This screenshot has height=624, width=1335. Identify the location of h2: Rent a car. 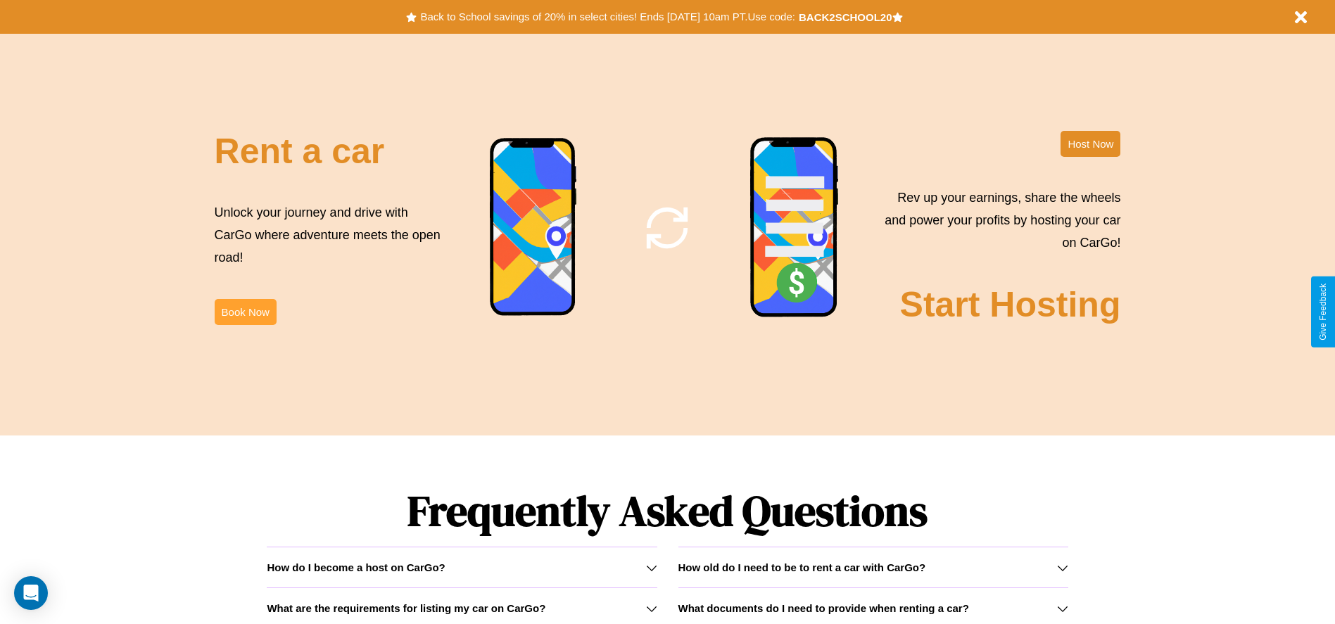
(300, 151).